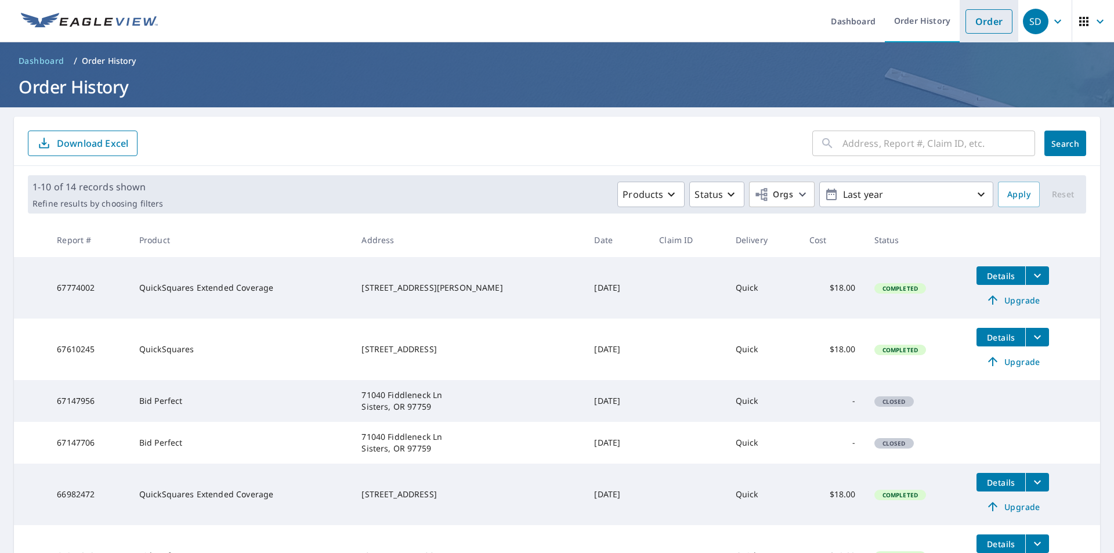 This screenshot has height=553, width=1114. Describe the element at coordinates (773, 194) in the screenshot. I see `span: Orgs` at that location.